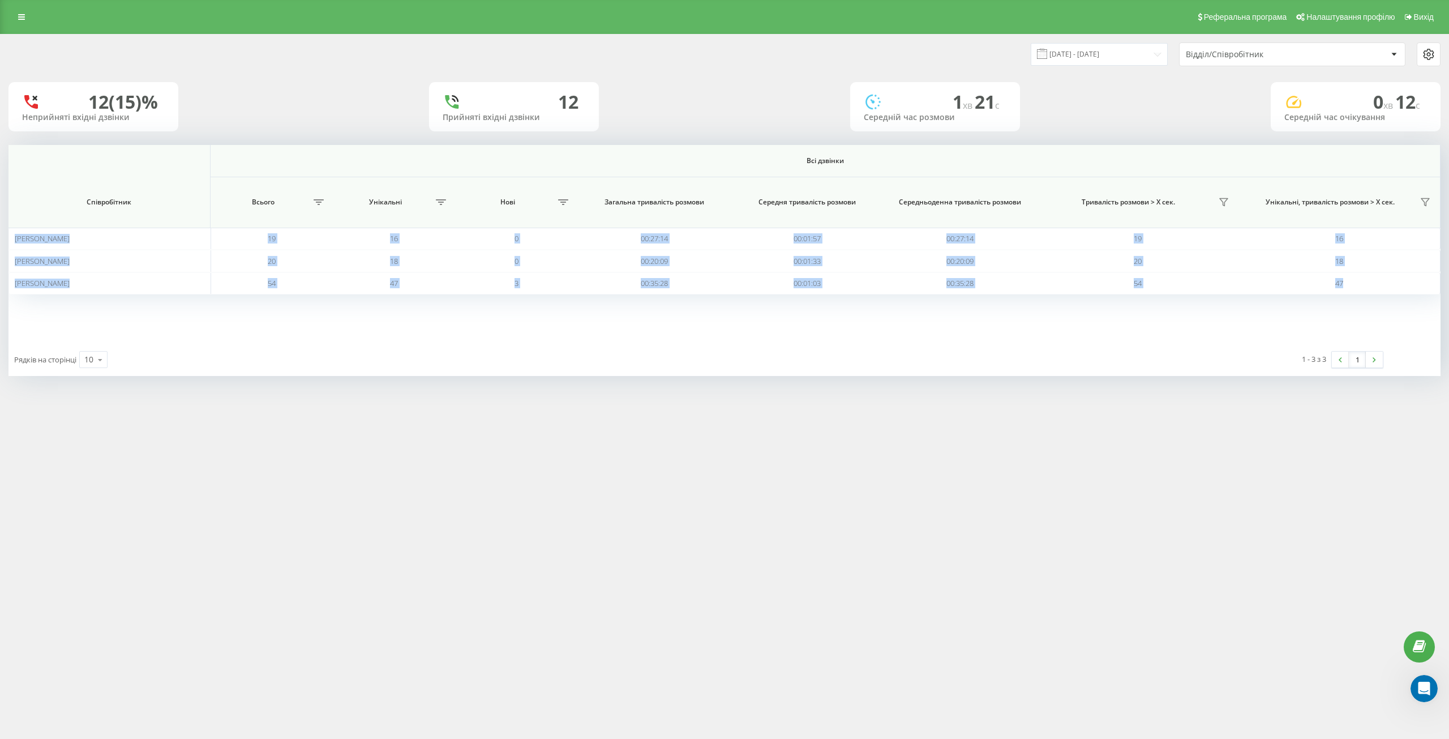 This screenshot has height=739, width=1449. What do you see at coordinates (263, 202) in the screenshot?
I see `span: Всього` at bounding box center [263, 202].